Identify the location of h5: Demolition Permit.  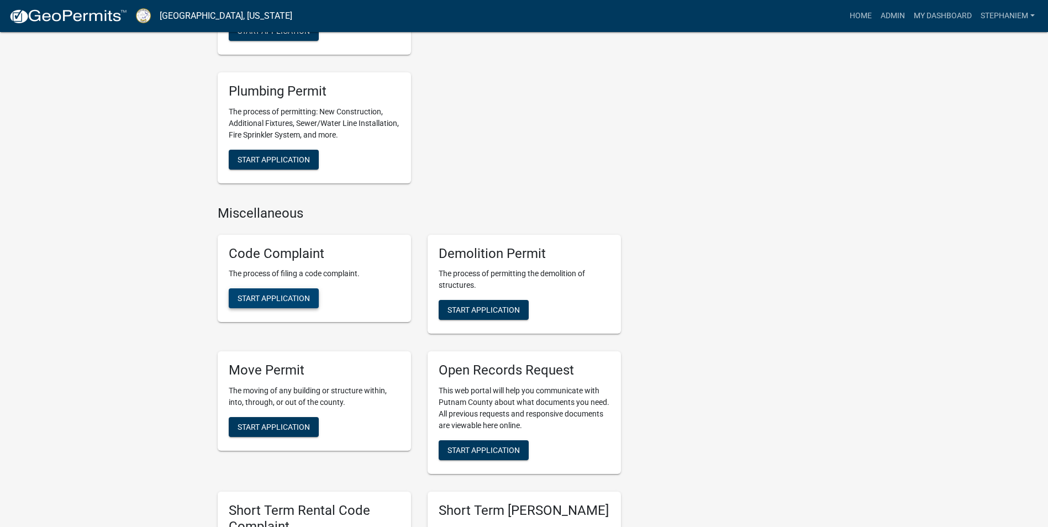
(524, 254).